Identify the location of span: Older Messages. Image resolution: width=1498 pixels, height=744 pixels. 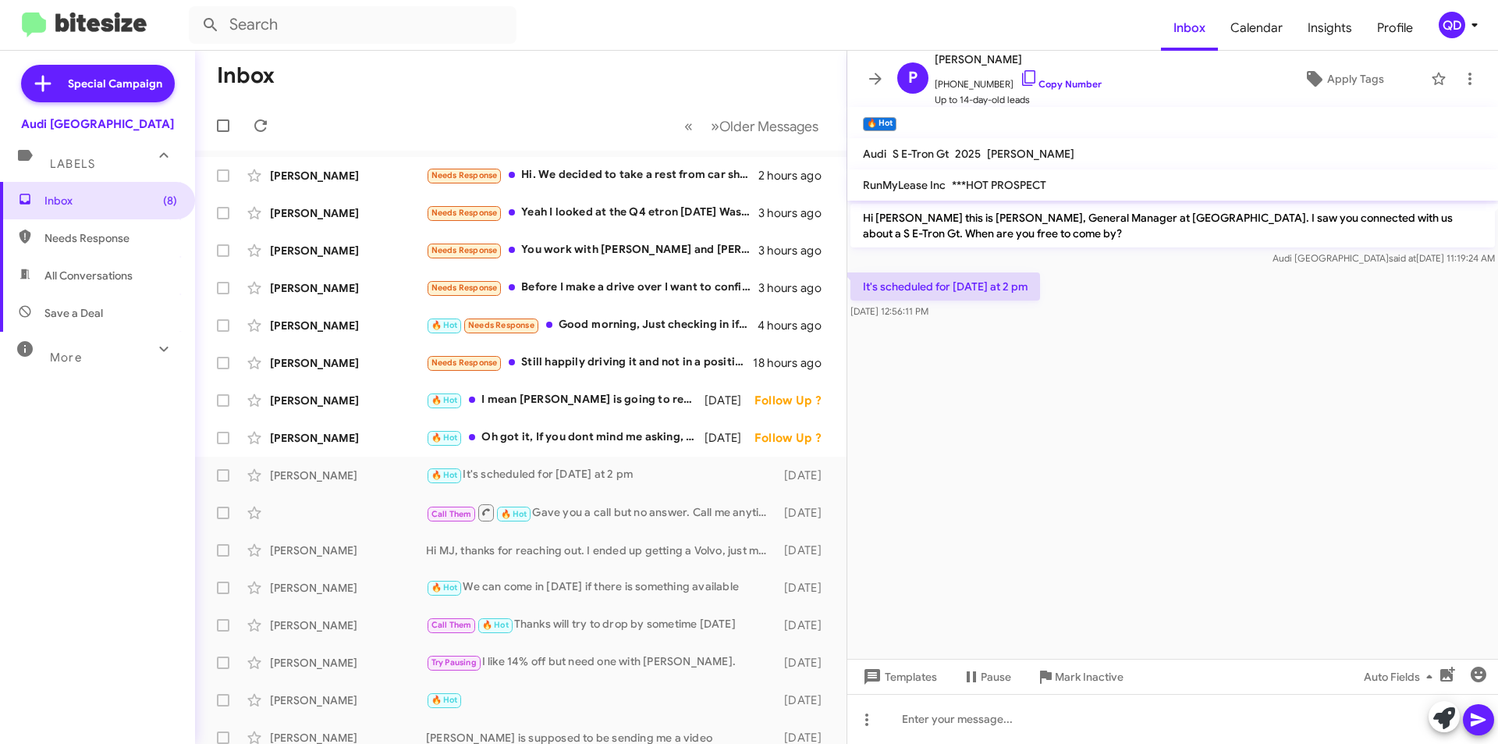
(769, 126).